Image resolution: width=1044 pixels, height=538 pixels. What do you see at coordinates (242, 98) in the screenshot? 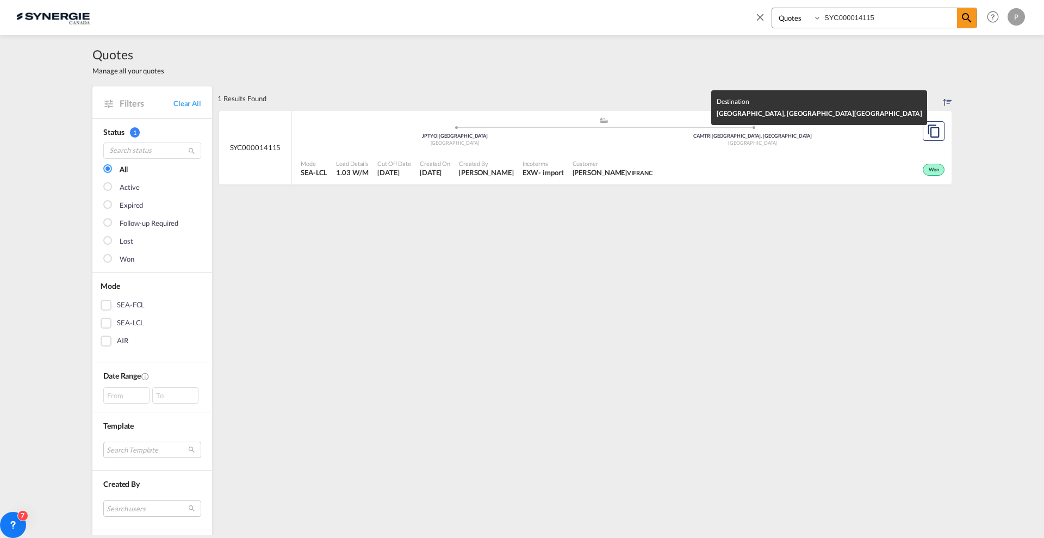
I see `div: 1 Results Found` at bounding box center [242, 98].